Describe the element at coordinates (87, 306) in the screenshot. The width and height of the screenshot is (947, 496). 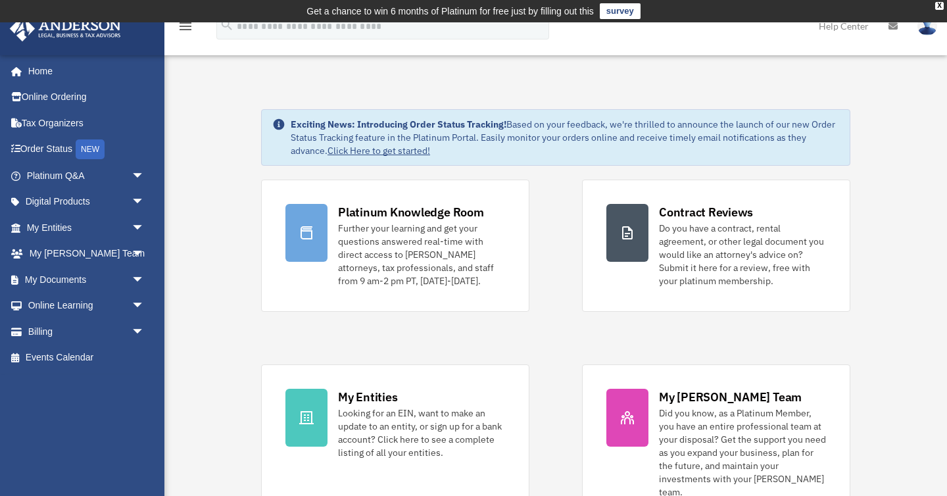
I see `a: Online Learningarrow_drop_down` at that location.